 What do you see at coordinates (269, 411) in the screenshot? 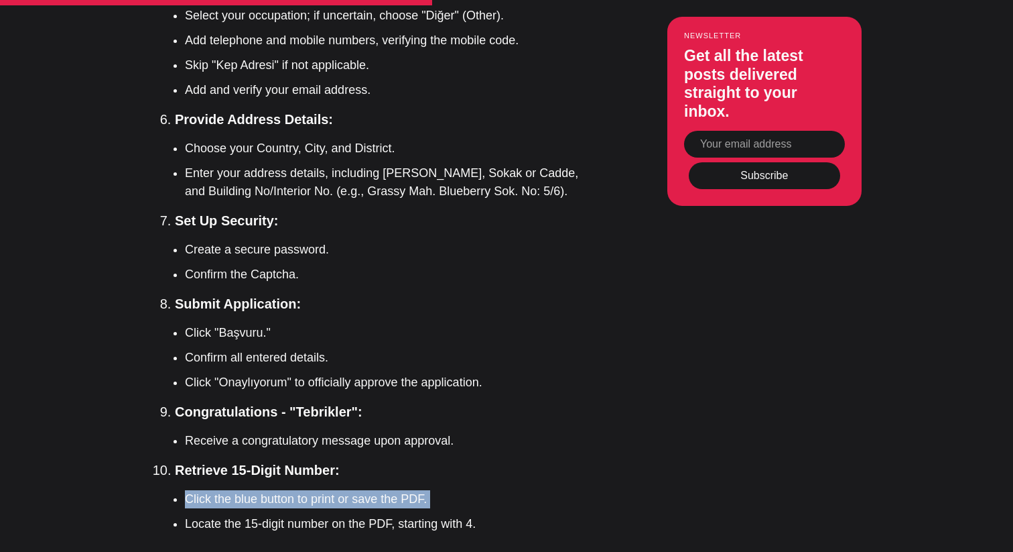
I see `strong: Congratulations - "Tebrikler":` at bounding box center [269, 411].